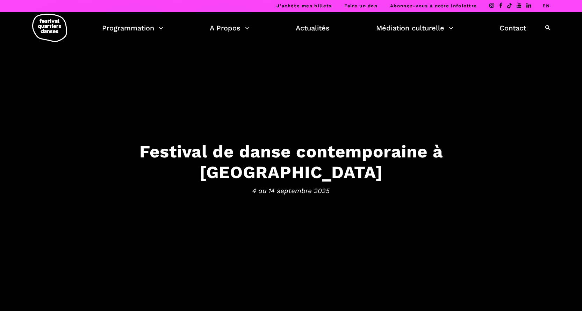 Image resolution: width=582 pixels, height=311 pixels. I want to click on a: Abonnez-vous à notre infolettre, so click(433, 6).